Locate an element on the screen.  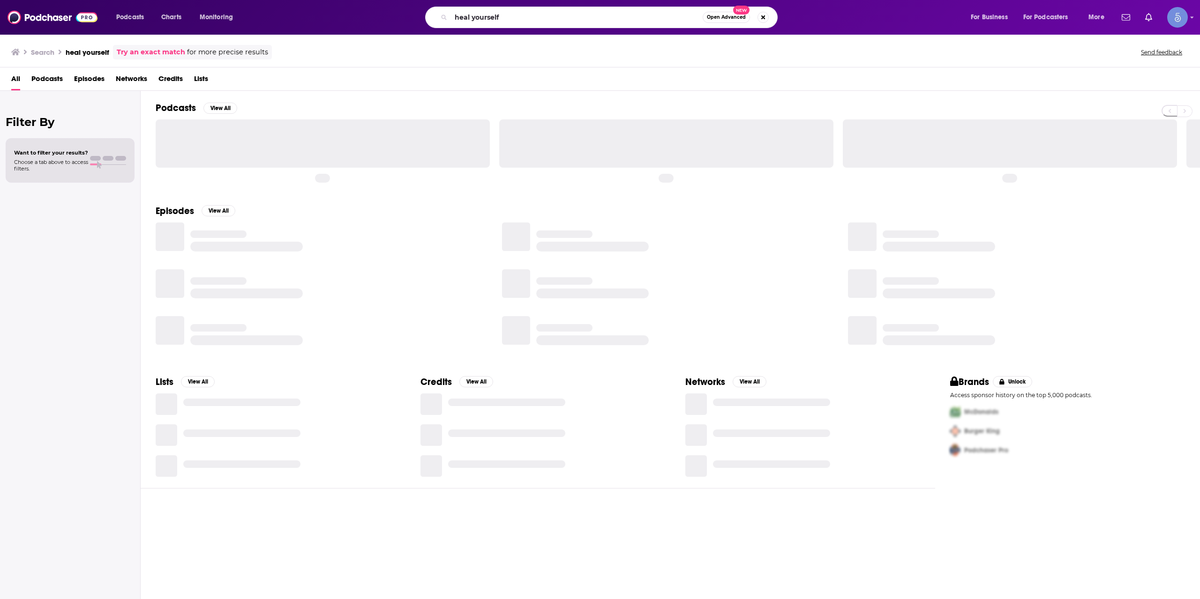
a: Credits is located at coordinates (171, 81).